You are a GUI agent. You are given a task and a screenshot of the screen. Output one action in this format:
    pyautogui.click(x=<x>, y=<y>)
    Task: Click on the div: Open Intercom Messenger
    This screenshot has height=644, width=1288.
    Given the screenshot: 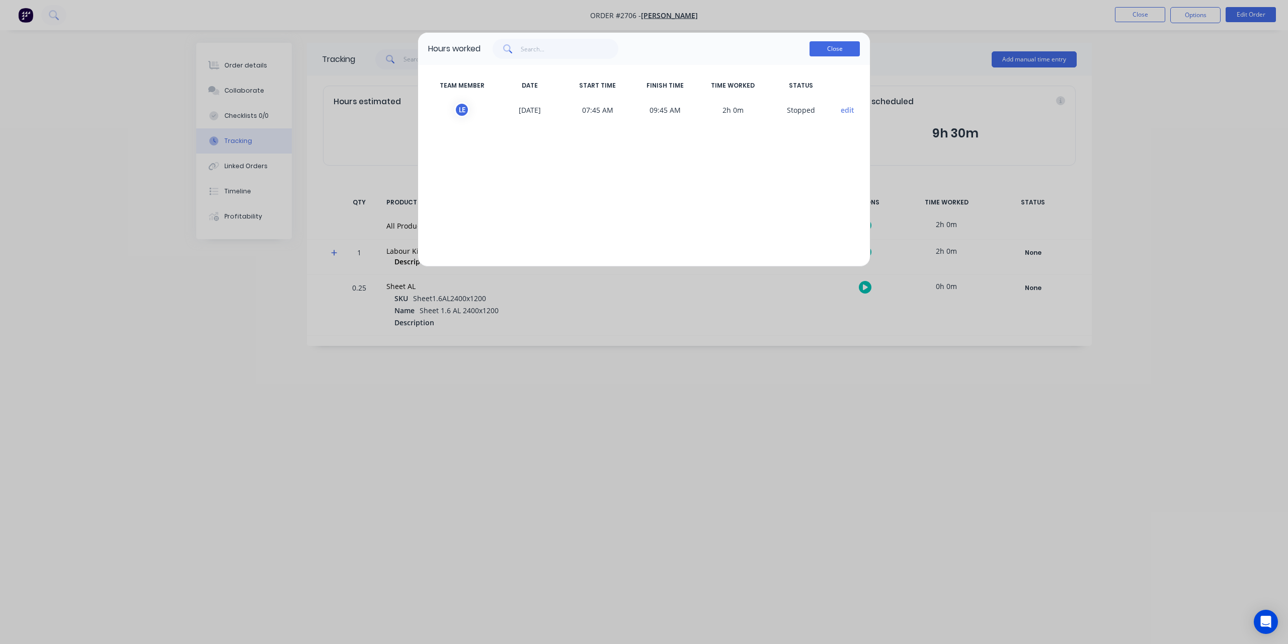 What is the action you would take?
    pyautogui.click(x=1266, y=622)
    